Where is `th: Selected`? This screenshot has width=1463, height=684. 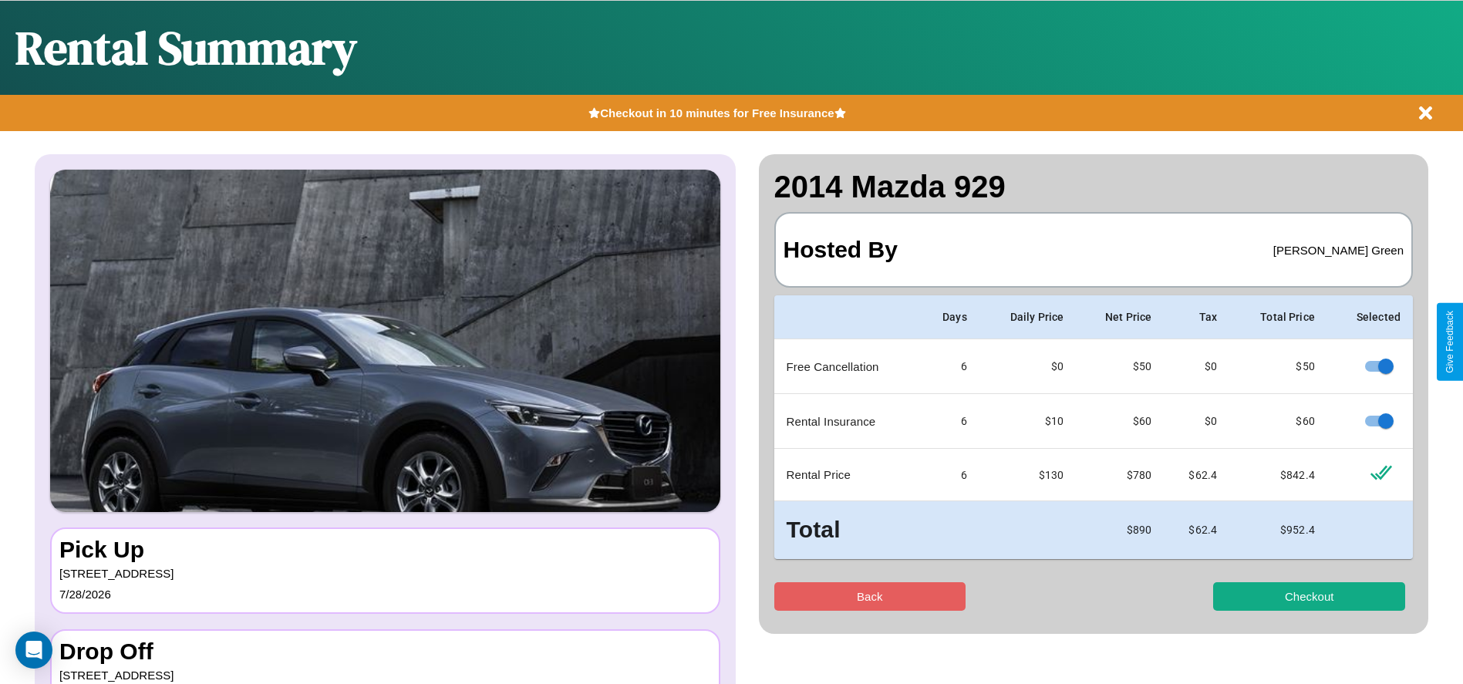
th: Selected is located at coordinates (1370, 317).